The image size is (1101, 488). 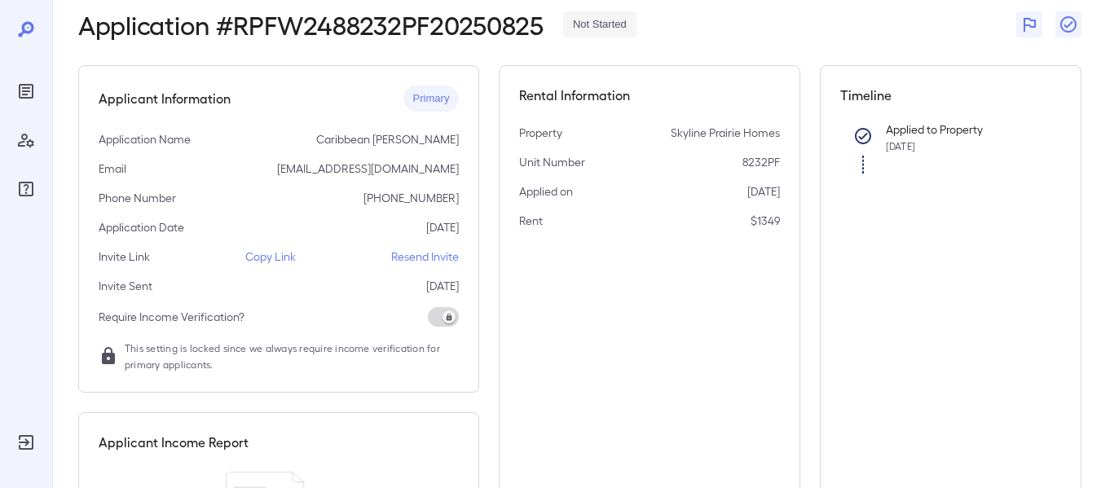 I want to click on div: FAQ, so click(x=26, y=189).